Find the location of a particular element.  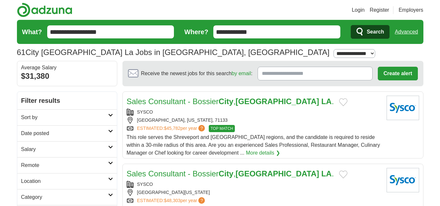

span: $45,782 is located at coordinates (172, 128).